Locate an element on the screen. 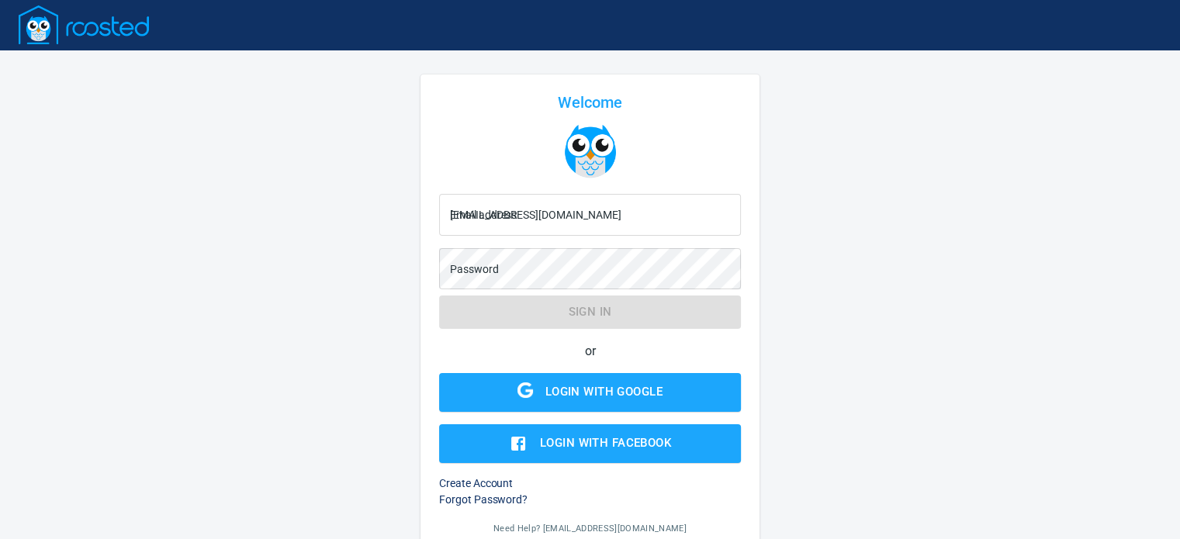 This screenshot has height=539, width=1180. img: Google Logo is located at coordinates (525, 390).